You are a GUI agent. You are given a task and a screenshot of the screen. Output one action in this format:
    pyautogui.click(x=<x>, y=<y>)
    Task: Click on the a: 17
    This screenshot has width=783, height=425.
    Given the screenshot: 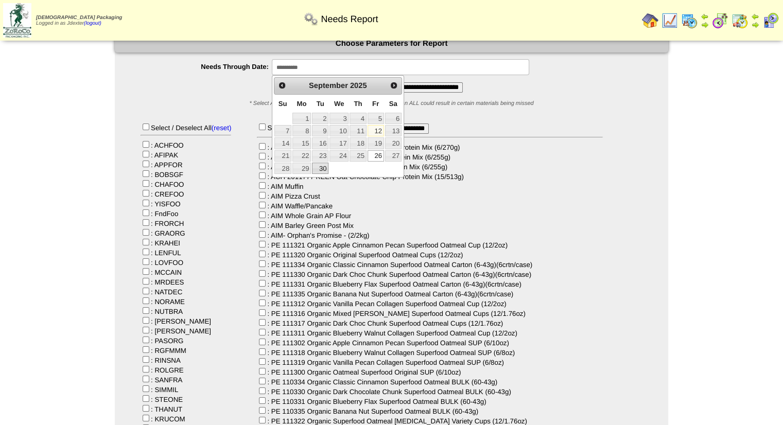 What is the action you would take?
    pyautogui.click(x=339, y=143)
    